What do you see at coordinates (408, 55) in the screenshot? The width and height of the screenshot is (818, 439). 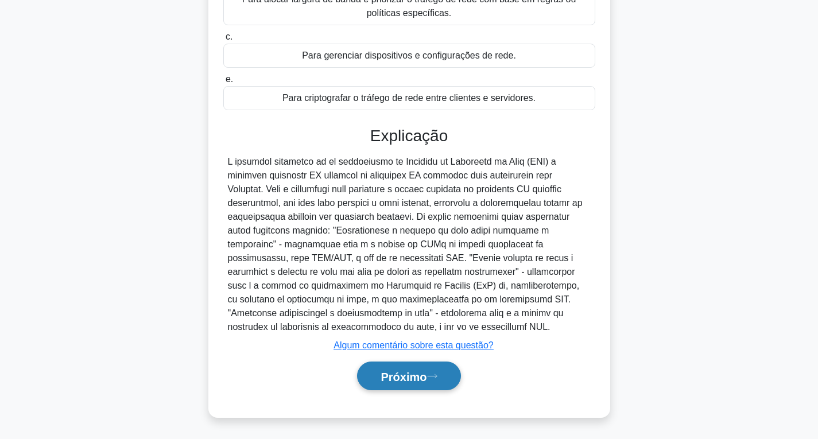 I see `font: Para gerenciar dispositivos e configurações de rede.` at bounding box center [408, 55].